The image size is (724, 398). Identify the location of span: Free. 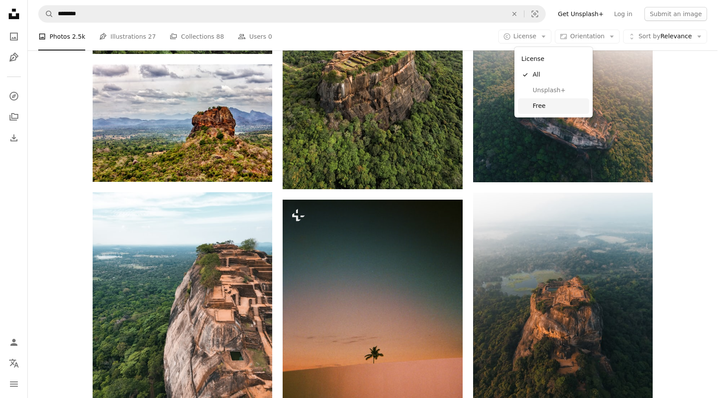
(559, 106).